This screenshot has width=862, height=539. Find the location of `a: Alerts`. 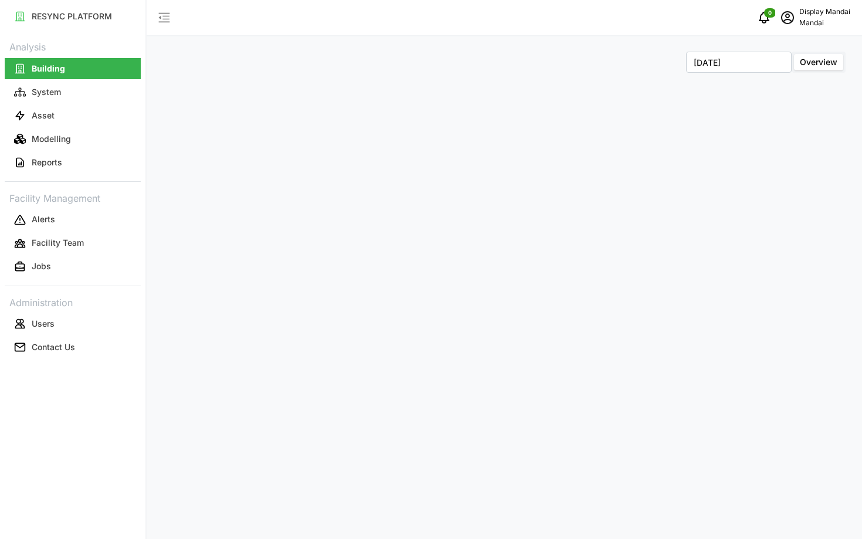

a: Alerts is located at coordinates (73, 220).